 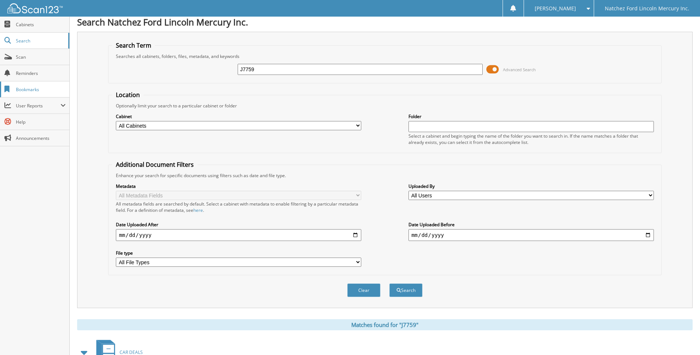 What do you see at coordinates (238, 253) in the screenshot?
I see `label: File type` at bounding box center [238, 253].